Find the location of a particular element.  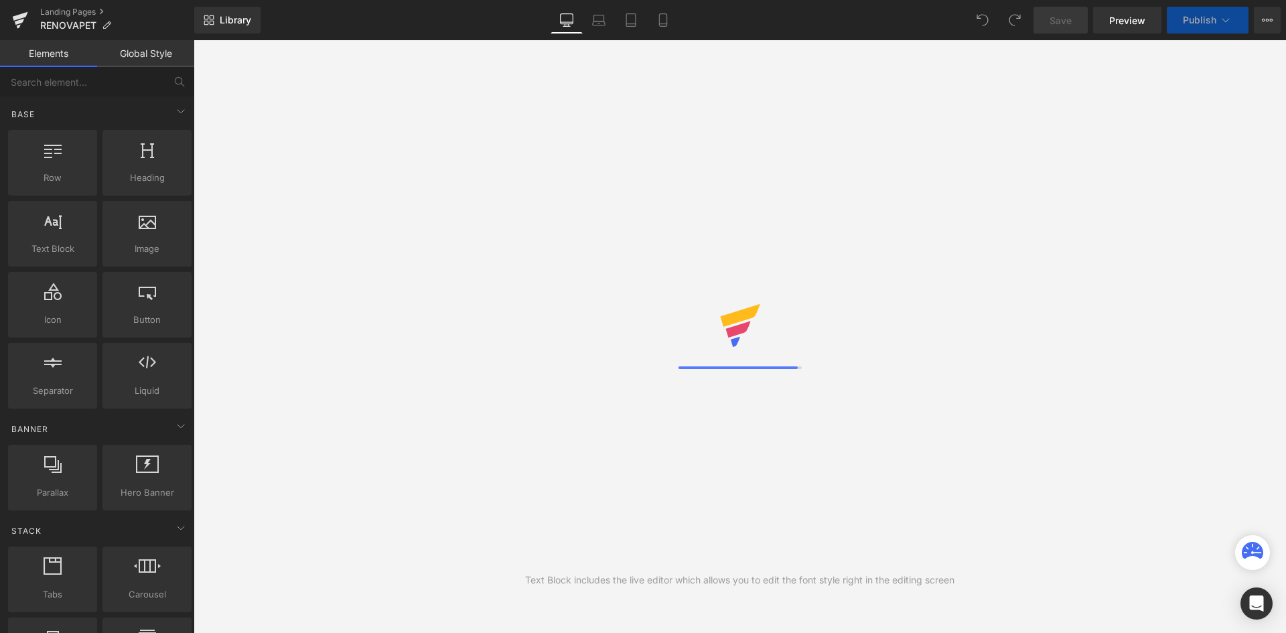

span: Library is located at coordinates (235, 20).